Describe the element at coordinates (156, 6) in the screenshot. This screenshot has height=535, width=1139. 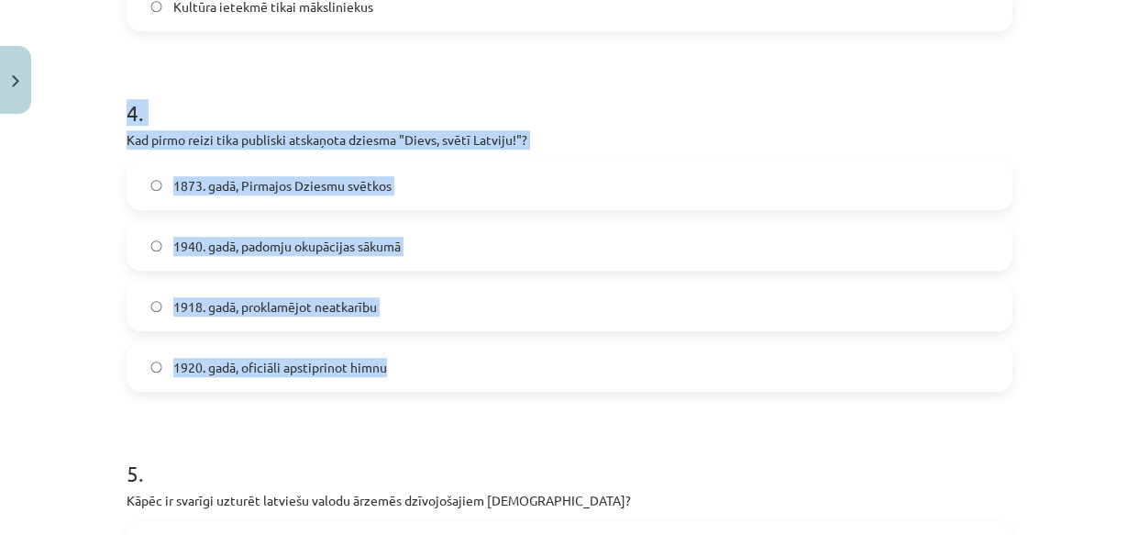
I see `input: Kultūra ietekmē tikai māksliniekus` at that location.